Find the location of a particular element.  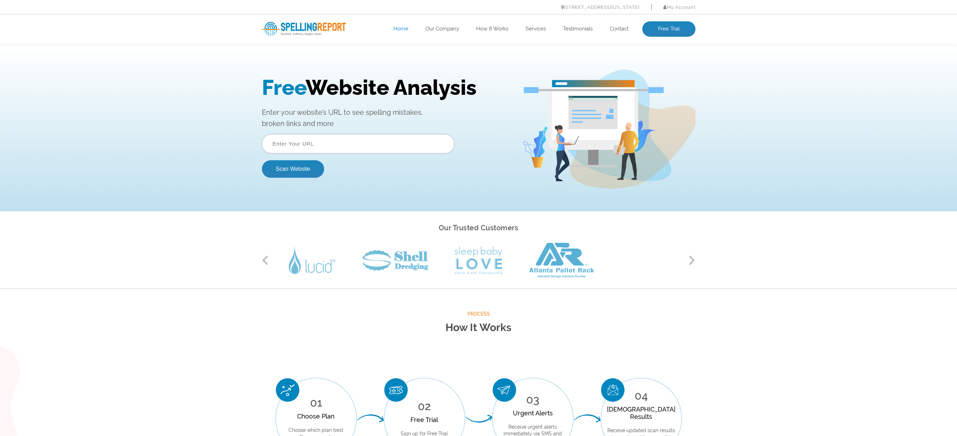

img: Sleep Baby Love is located at coordinates (478, 260).